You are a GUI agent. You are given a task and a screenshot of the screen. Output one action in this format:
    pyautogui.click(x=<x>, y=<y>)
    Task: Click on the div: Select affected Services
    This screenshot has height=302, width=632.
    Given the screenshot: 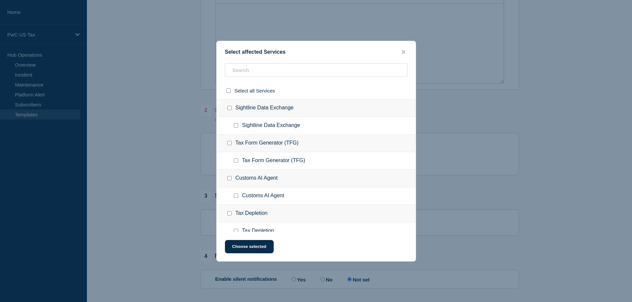 What is the action you would take?
    pyautogui.click(x=316, y=52)
    